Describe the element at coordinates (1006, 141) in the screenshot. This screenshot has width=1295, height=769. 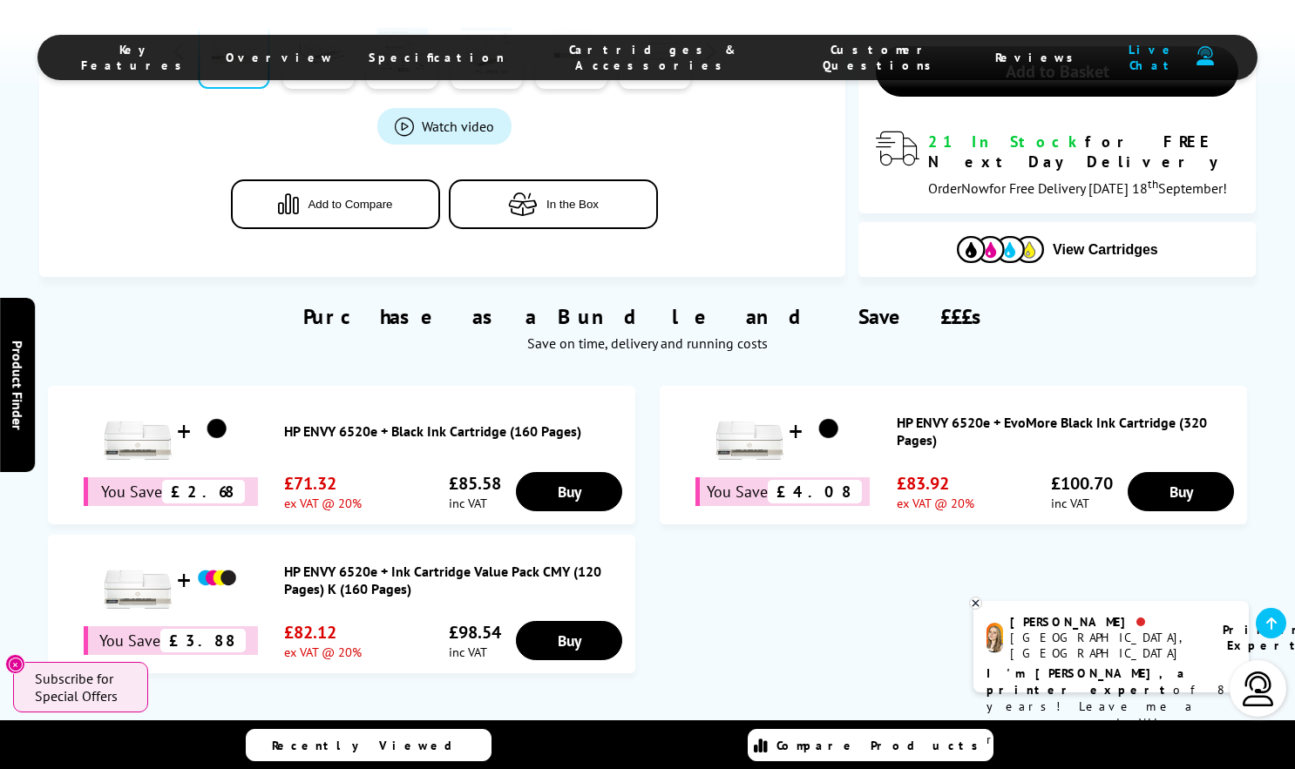
I see `span: 21 In Stock` at that location.